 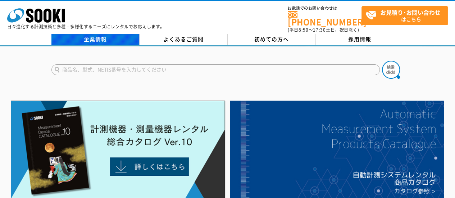 I want to click on p: 日々進化する計測技術と多種・多様化するニーズにレンタルでお応えします。, so click(x=86, y=27).